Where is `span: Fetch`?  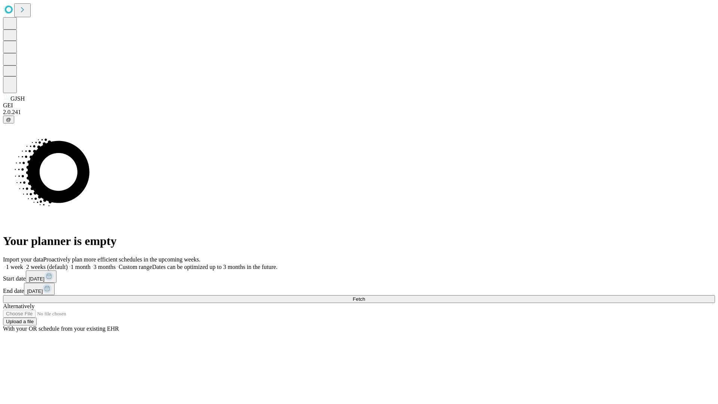
span: Fetch is located at coordinates (359, 299).